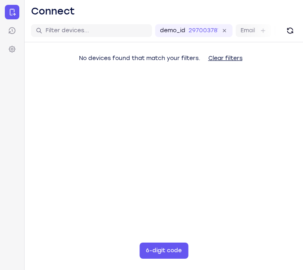 This screenshot has height=270, width=303. I want to click on button: Clear filters, so click(225, 58).